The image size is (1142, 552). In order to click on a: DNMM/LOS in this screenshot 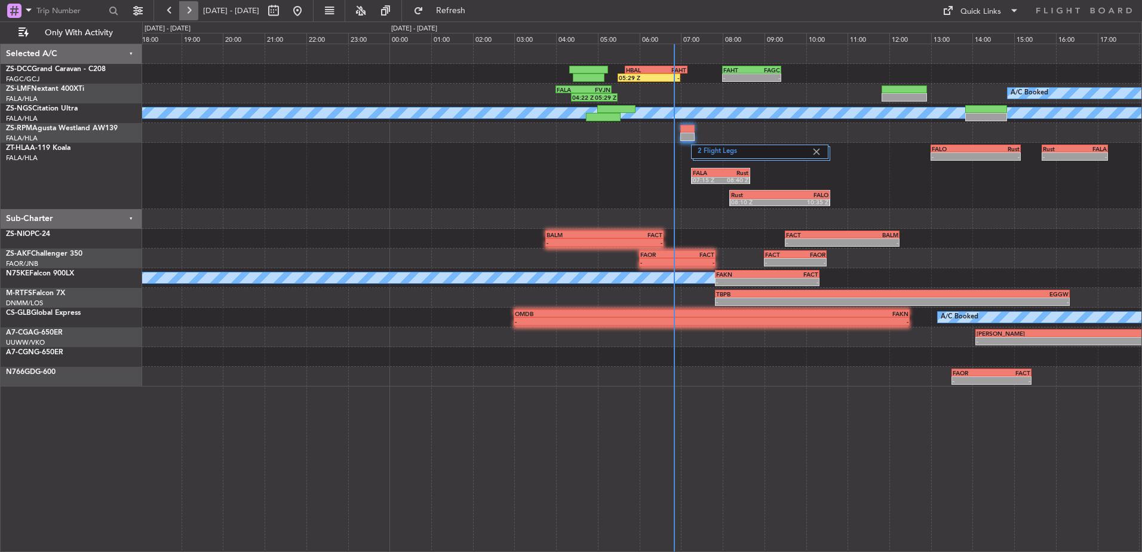, I will do `click(24, 303)`.